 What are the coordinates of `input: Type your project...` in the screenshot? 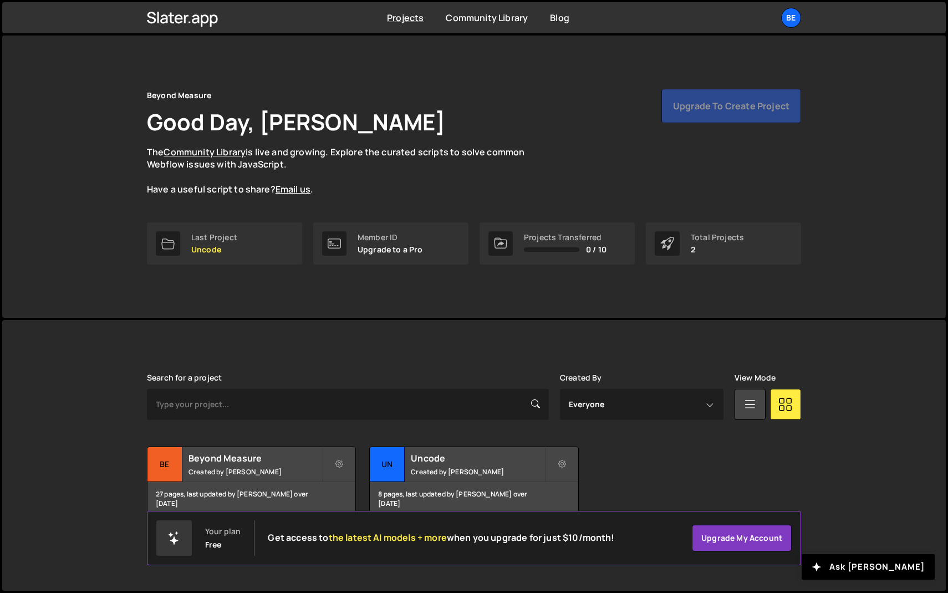 It's located at (348, 404).